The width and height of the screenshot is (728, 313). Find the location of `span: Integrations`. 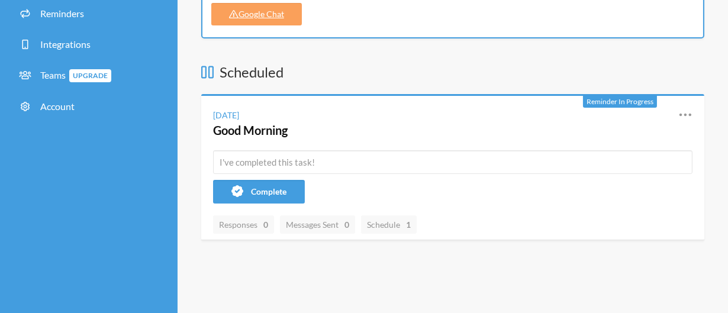

span: Integrations is located at coordinates (65, 44).